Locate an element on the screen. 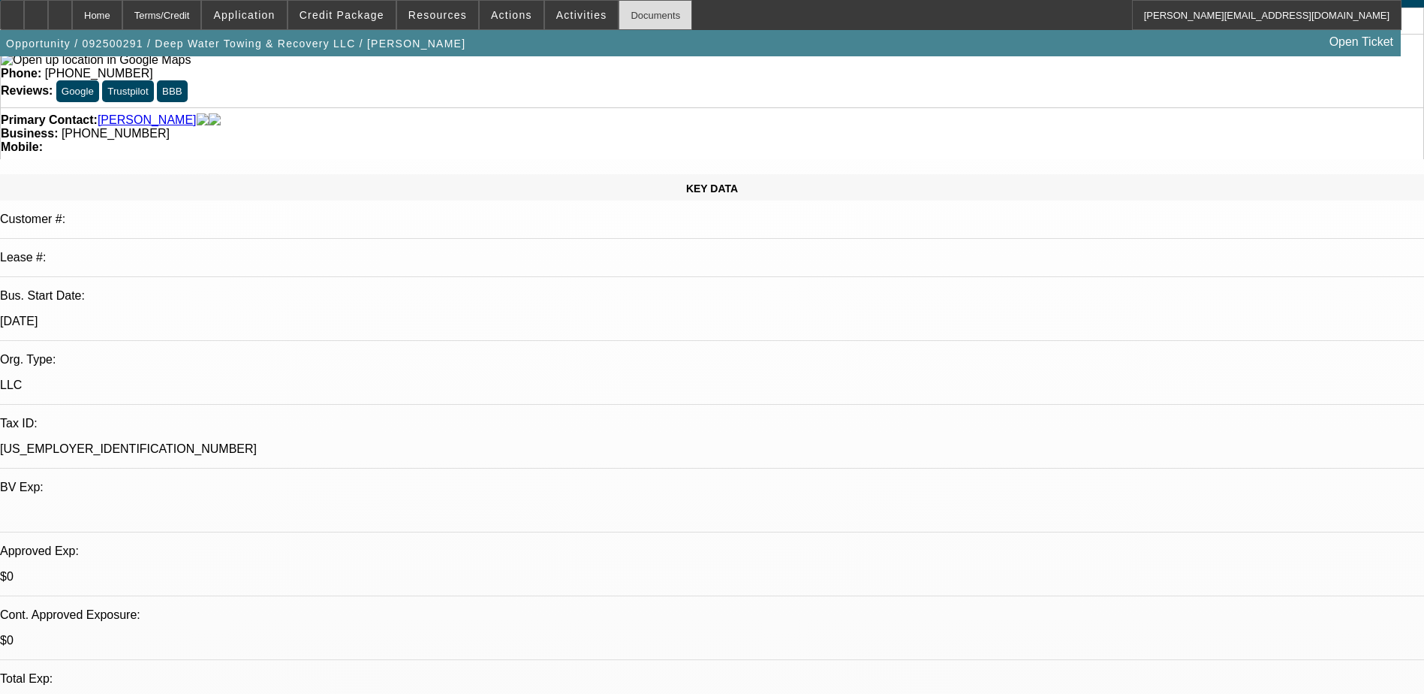  span: Activities is located at coordinates (582, 15).